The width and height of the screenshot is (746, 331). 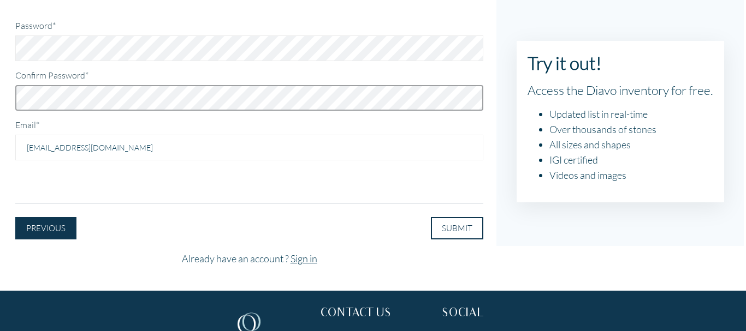 What do you see at coordinates (620, 90) in the screenshot?
I see `h2: Access the Diavo inventory for free.` at bounding box center [620, 90].